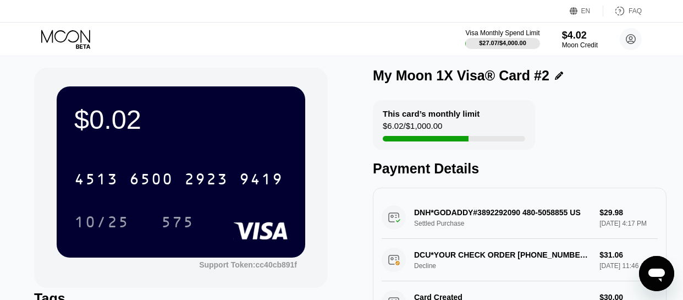 This screenshot has height=300, width=683. I want to click on div: 2923, so click(206, 180).